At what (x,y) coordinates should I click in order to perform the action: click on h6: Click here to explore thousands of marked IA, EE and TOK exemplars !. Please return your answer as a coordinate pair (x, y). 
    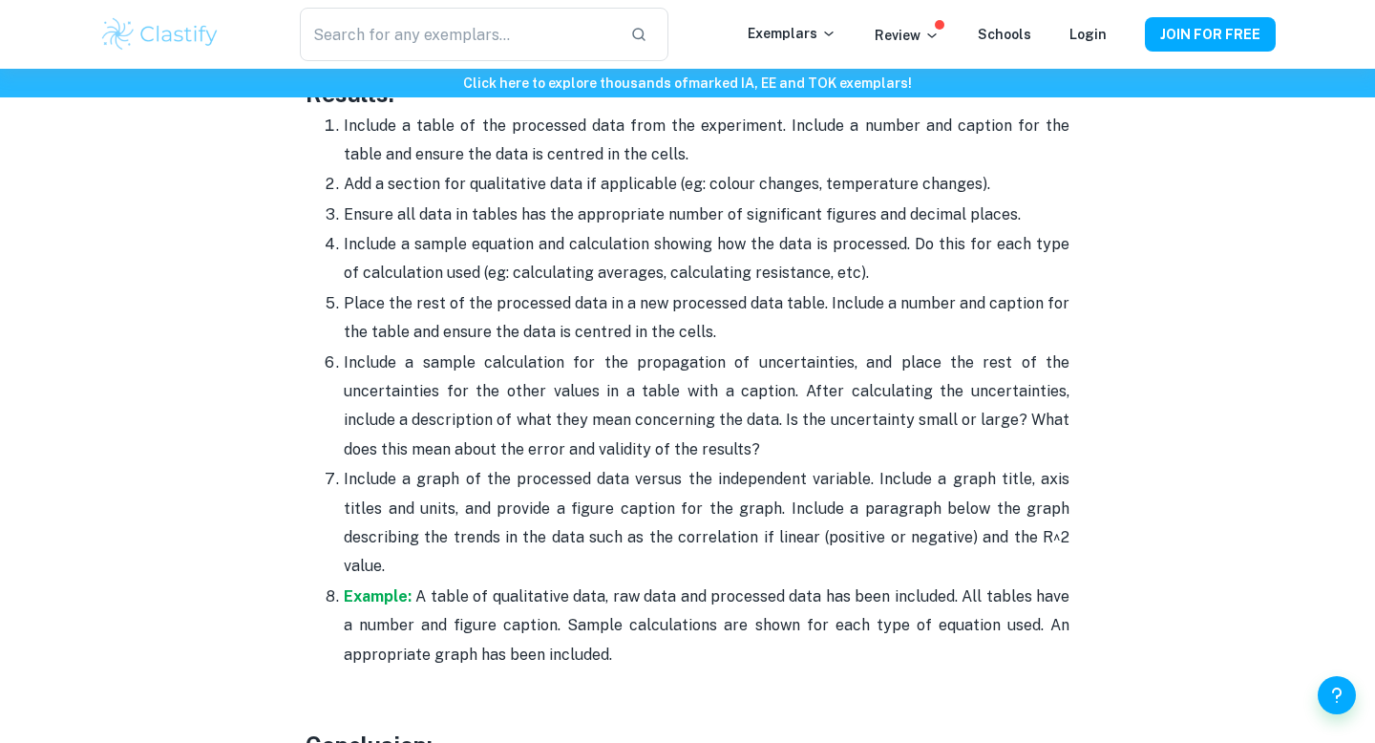
    Looking at the image, I should click on (688, 83).